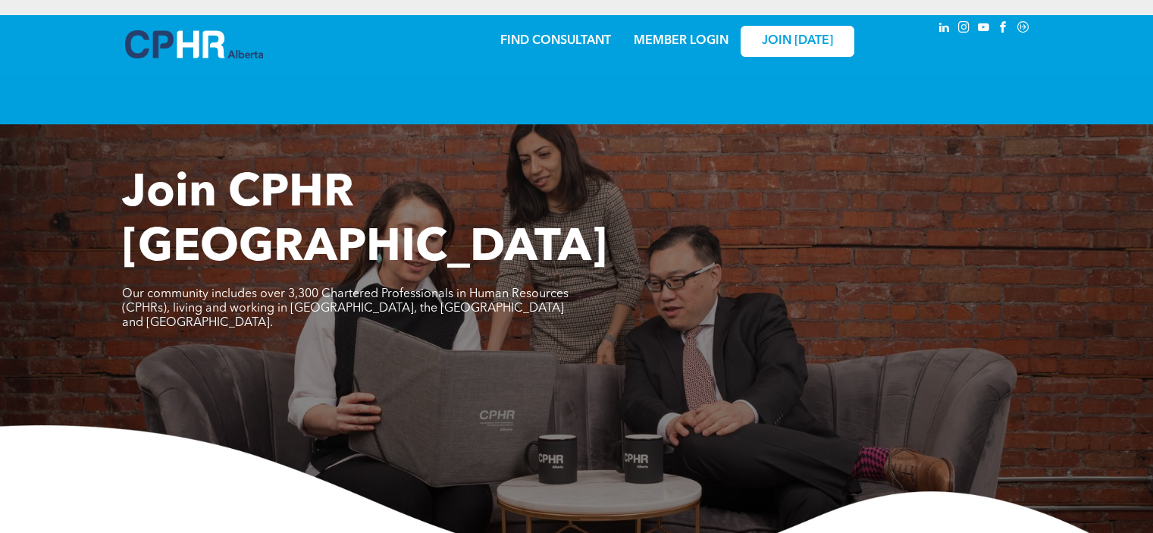  Describe the element at coordinates (964, 29) in the screenshot. I see `a: instagram` at that location.